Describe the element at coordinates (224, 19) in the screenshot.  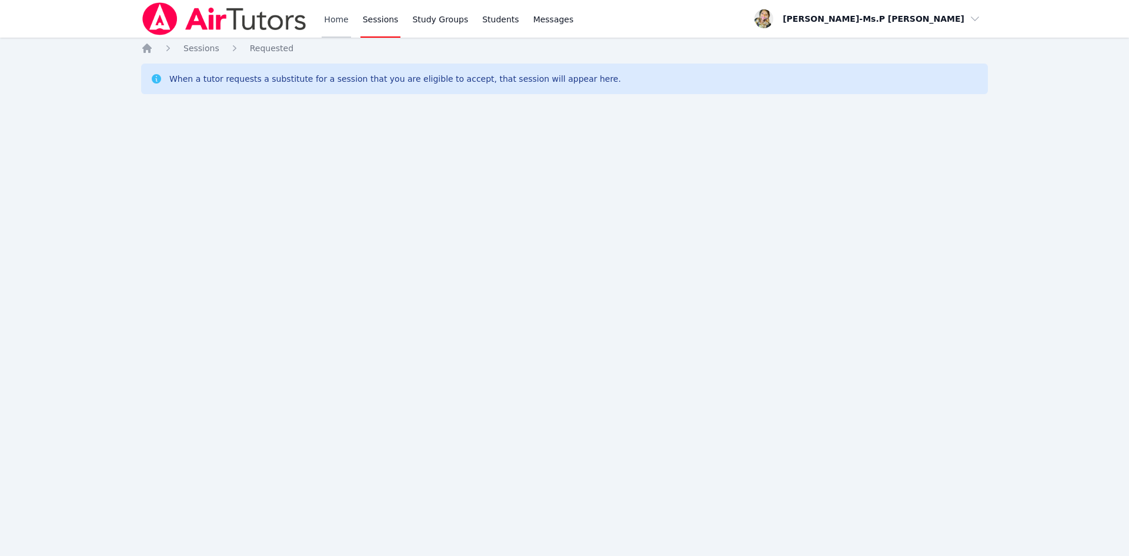
I see `img: Air Tutors` at that location.